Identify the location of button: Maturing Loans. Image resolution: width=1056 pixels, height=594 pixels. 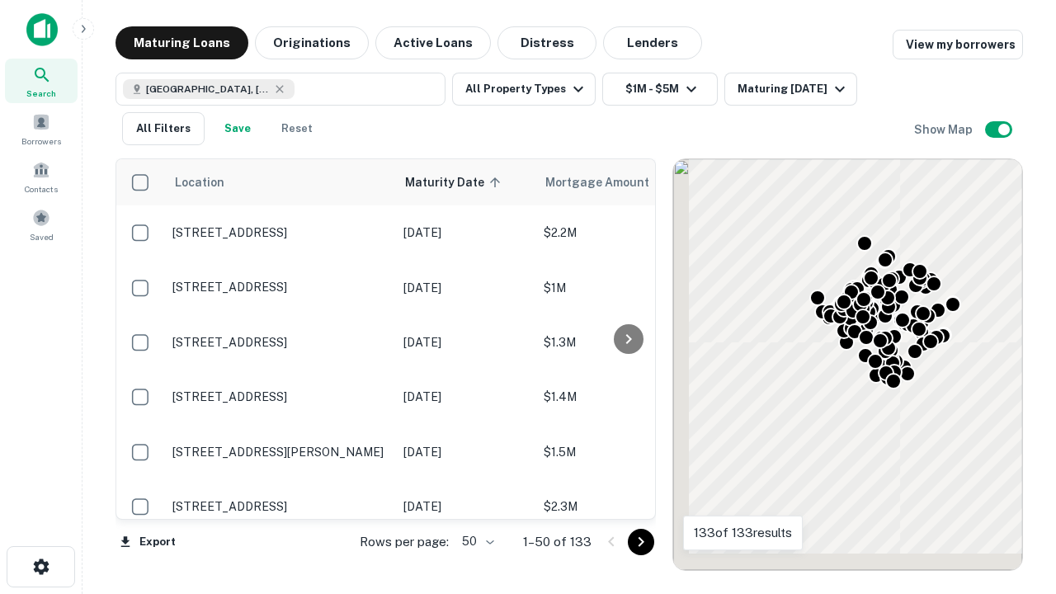
(182, 43).